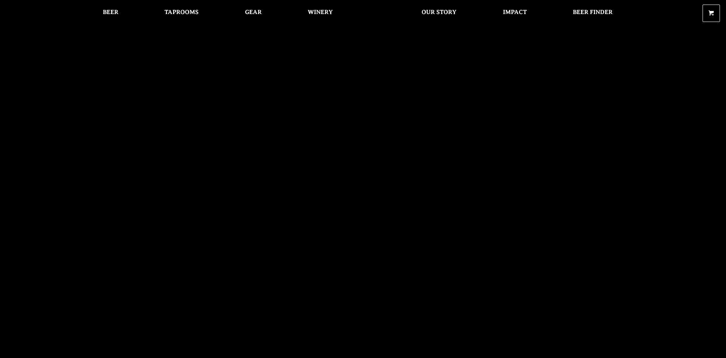 Image resolution: width=726 pixels, height=358 pixels. Describe the element at coordinates (589, 12) in the screenshot. I see `span: Beer Finder` at that location.